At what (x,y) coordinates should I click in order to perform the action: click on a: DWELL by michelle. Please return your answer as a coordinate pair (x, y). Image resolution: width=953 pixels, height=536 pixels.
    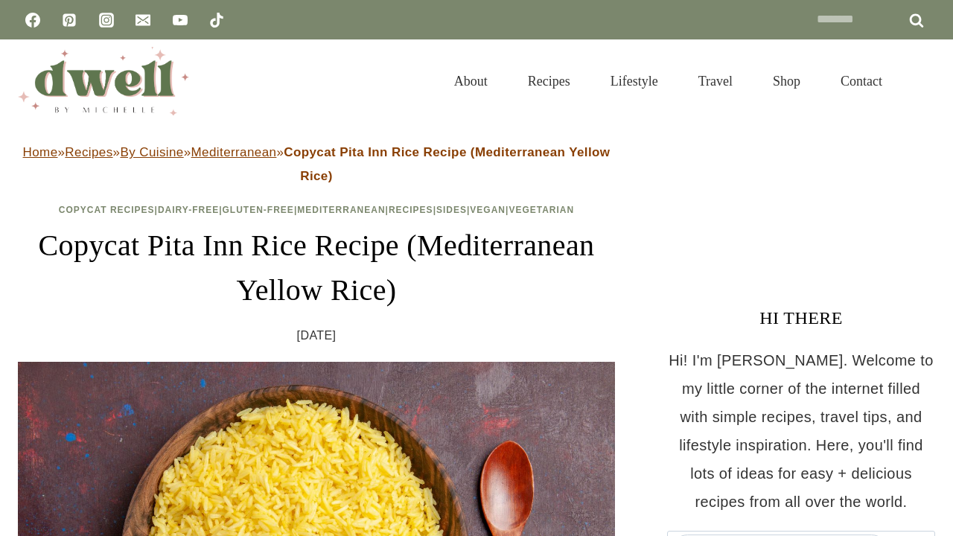
    Looking at the image, I should click on (103, 81).